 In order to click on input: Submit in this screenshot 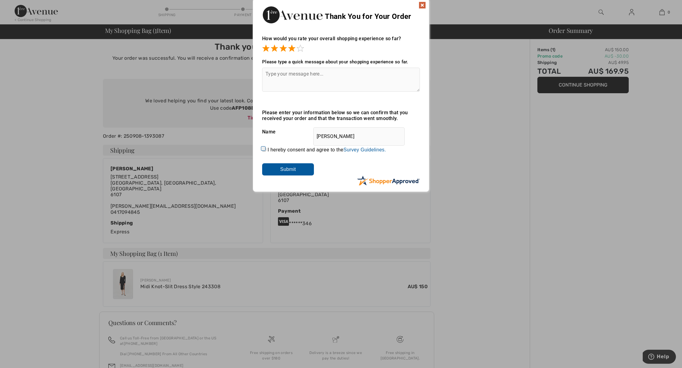, I will do `click(288, 169)`.